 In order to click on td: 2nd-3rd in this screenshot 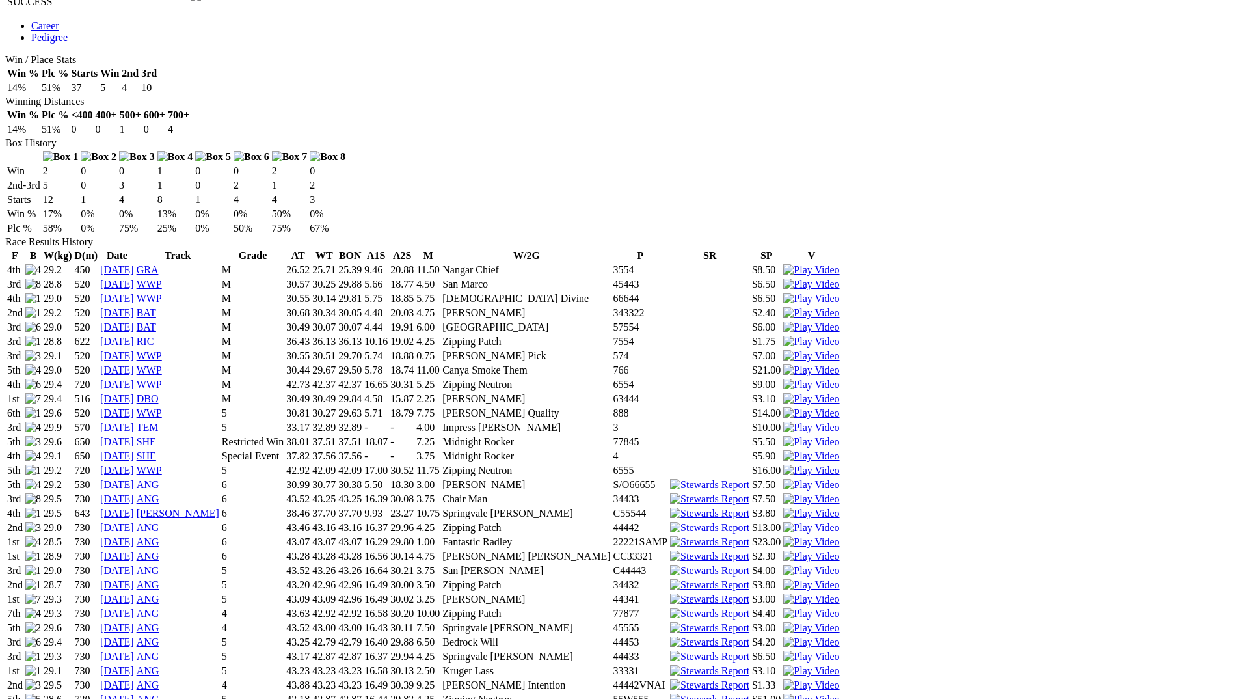, I will do `click(23, 185)`.